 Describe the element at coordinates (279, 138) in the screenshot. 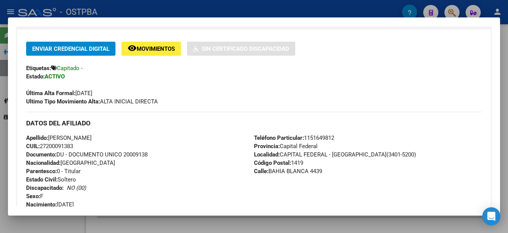

I see `strong: Teléfono Particular:` at that location.